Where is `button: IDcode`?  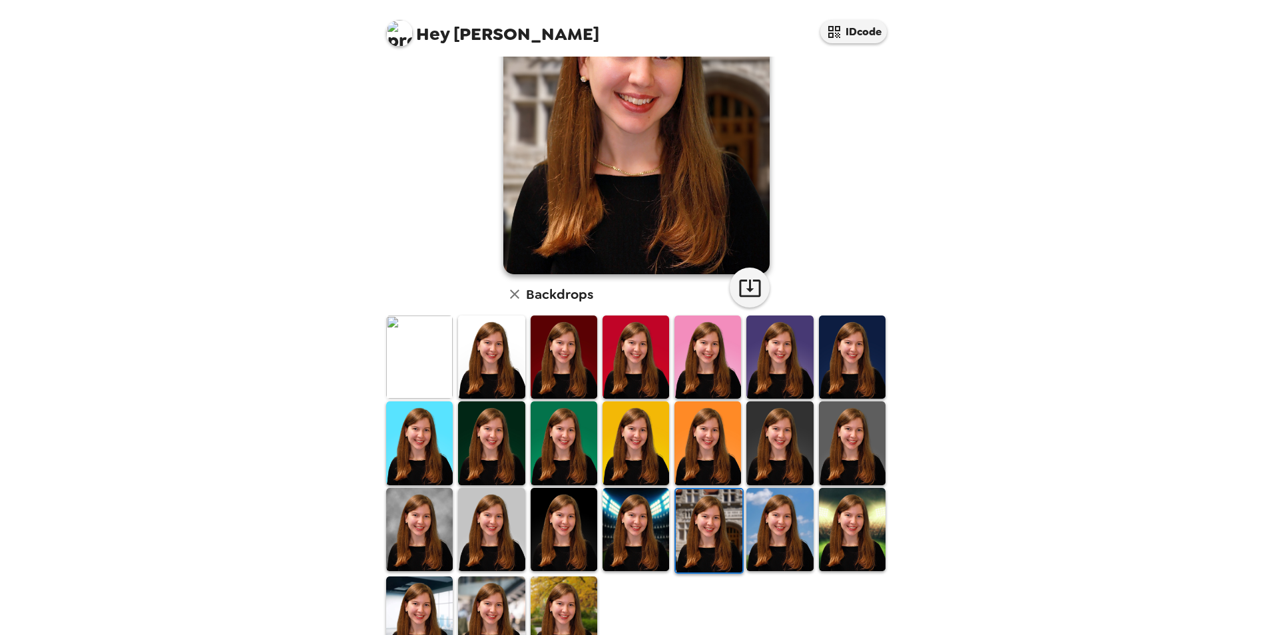 button: IDcode is located at coordinates (853, 31).